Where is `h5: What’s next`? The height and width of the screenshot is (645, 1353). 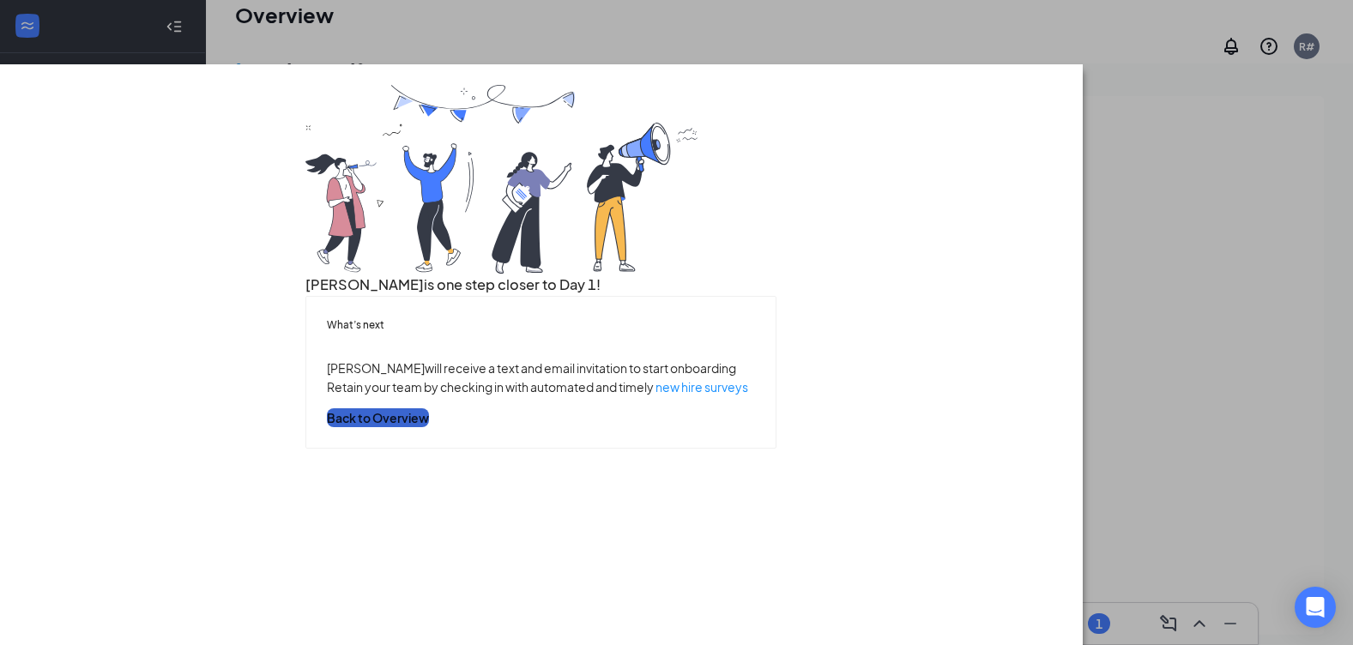
h5: What’s next is located at coordinates (541, 325).